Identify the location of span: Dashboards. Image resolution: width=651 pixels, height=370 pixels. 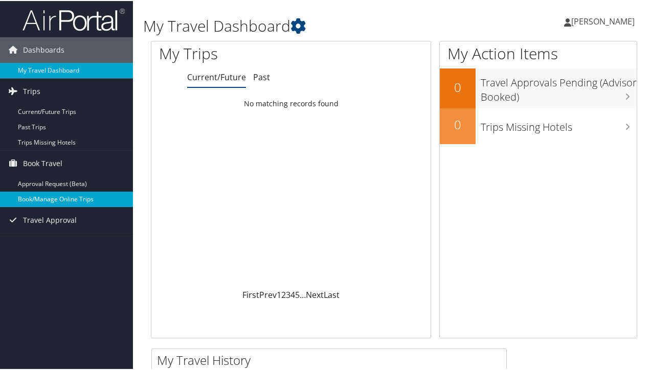
(43, 49).